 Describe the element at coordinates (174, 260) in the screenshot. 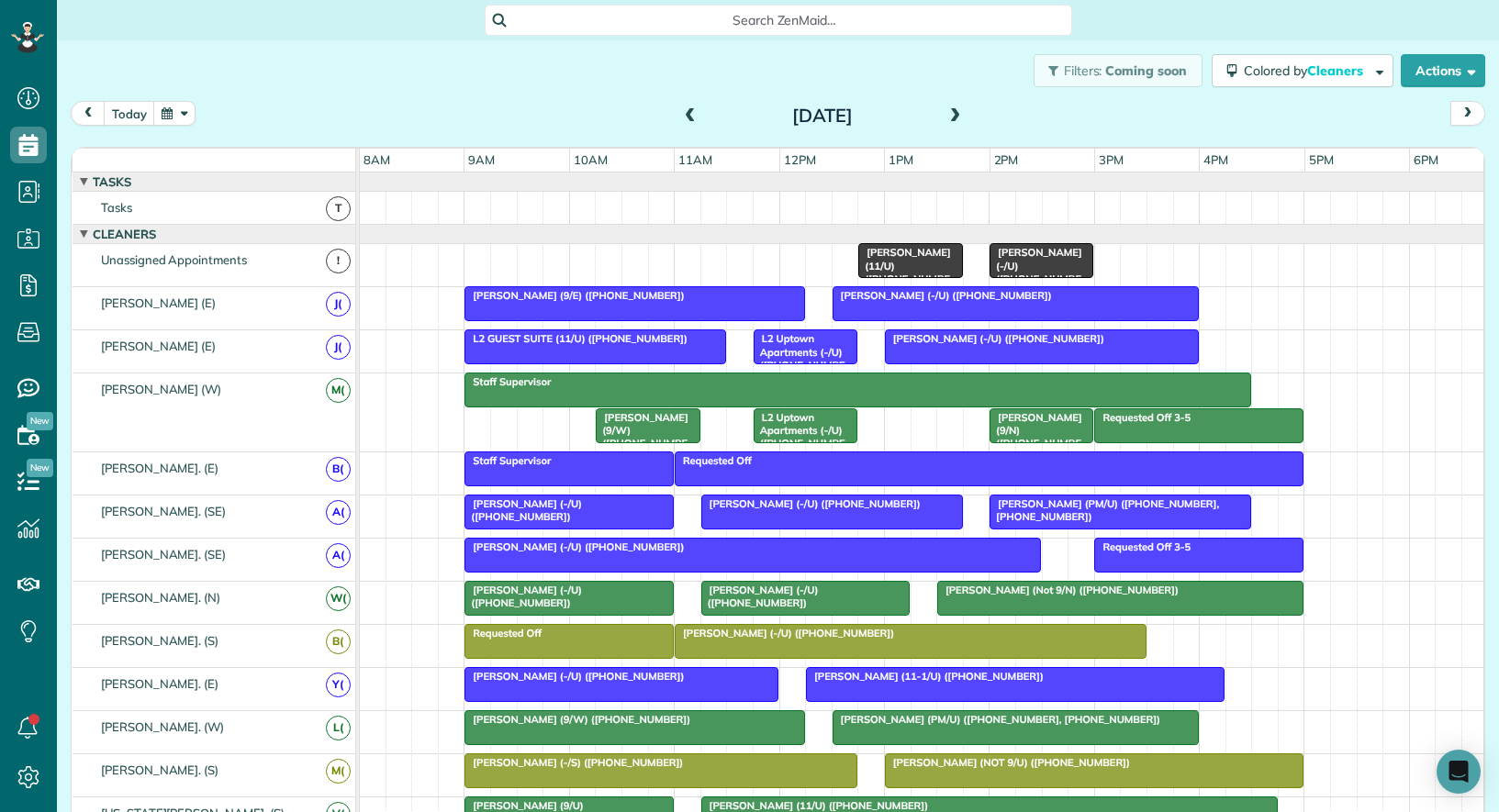

I see `span: Unassigned Appointments` at that location.